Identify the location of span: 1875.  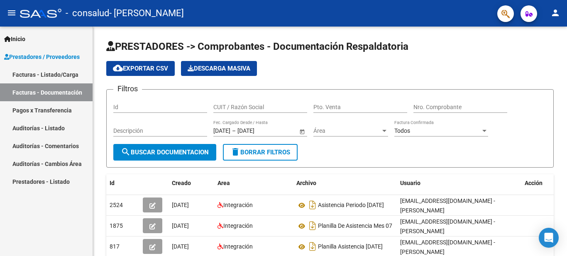
(116, 226).